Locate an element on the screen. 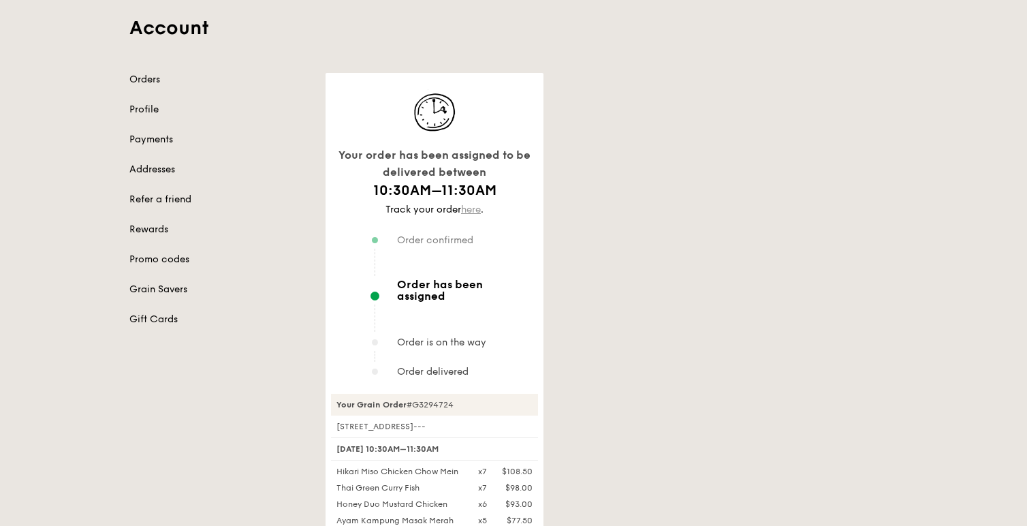 The height and width of the screenshot is (526, 1027). span: Order delivered is located at coordinates (432, 371).